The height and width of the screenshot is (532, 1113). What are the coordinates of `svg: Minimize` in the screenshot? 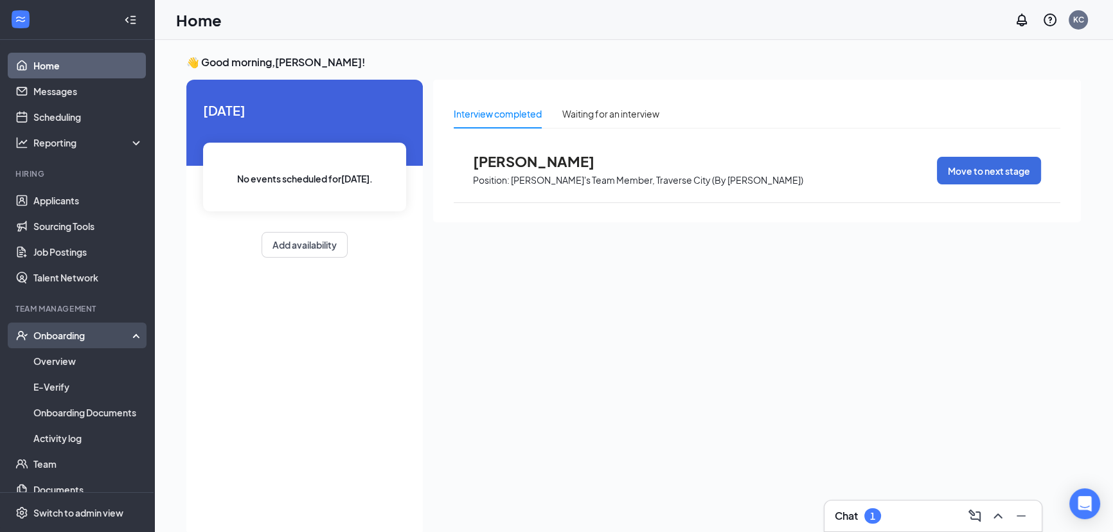 It's located at (1021, 516).